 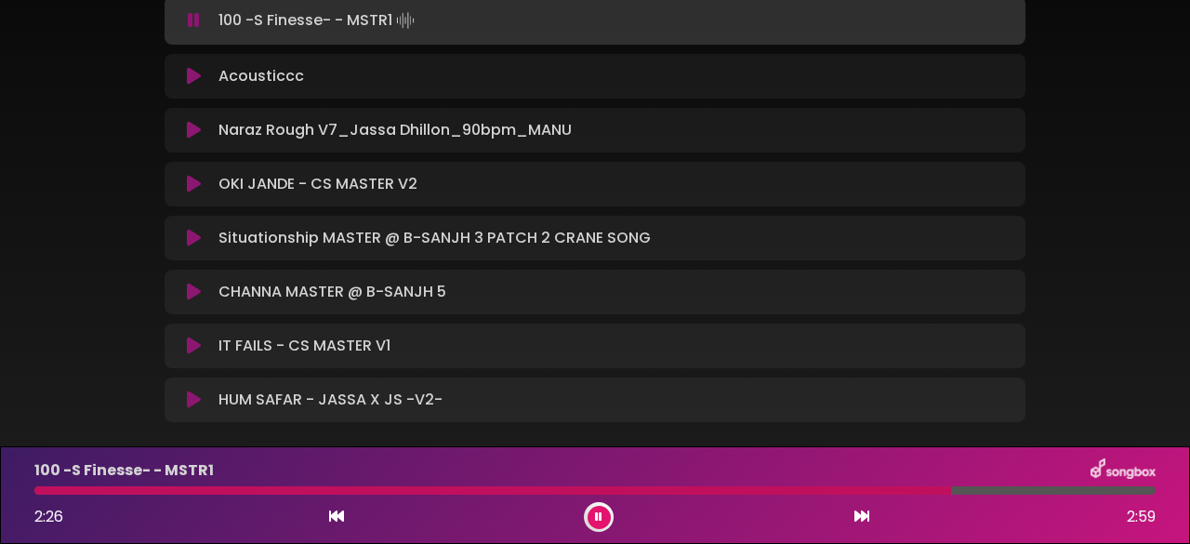 What do you see at coordinates (330, 400) in the screenshot?
I see `p: HUM SAFAR - JASSA X JS -V2-` at bounding box center [330, 400].